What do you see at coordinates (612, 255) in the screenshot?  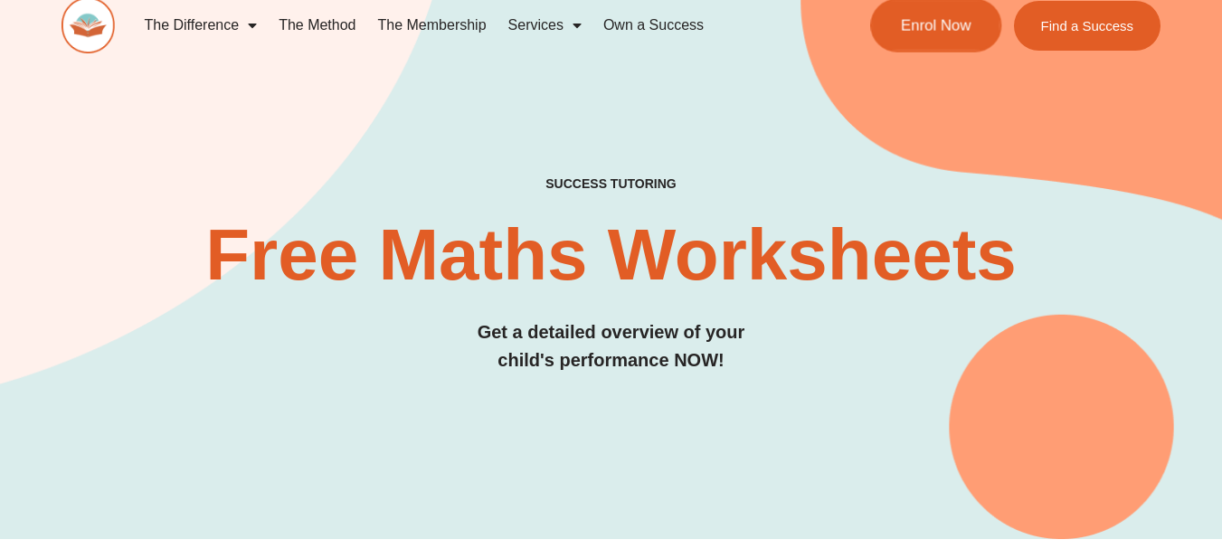 I see `h2: Free Maths Worksheets​` at bounding box center [612, 255].